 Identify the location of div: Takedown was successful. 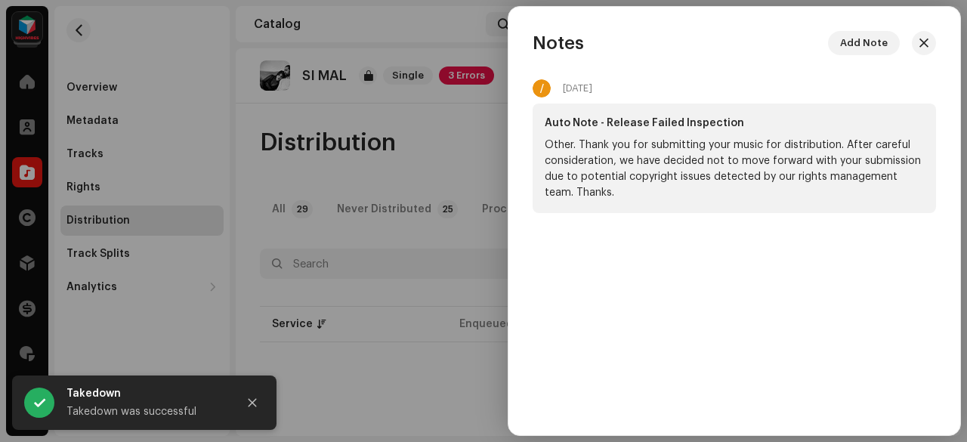
(146, 412).